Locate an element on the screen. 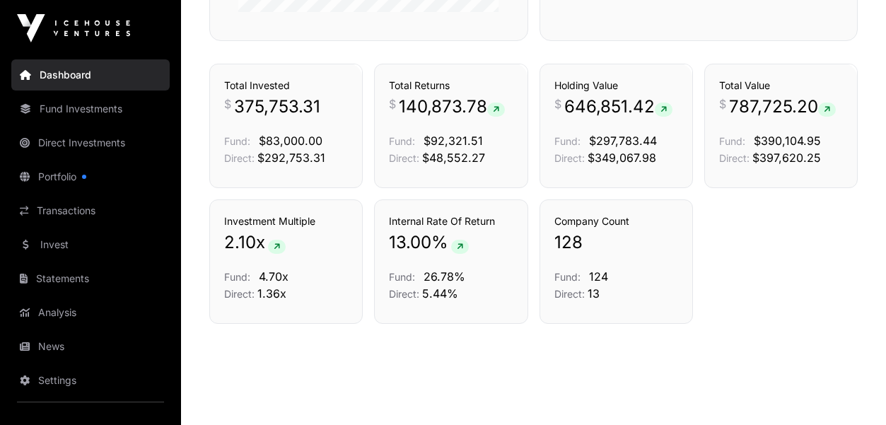 The width and height of the screenshot is (886, 425). span: 13 is located at coordinates (593, 293).